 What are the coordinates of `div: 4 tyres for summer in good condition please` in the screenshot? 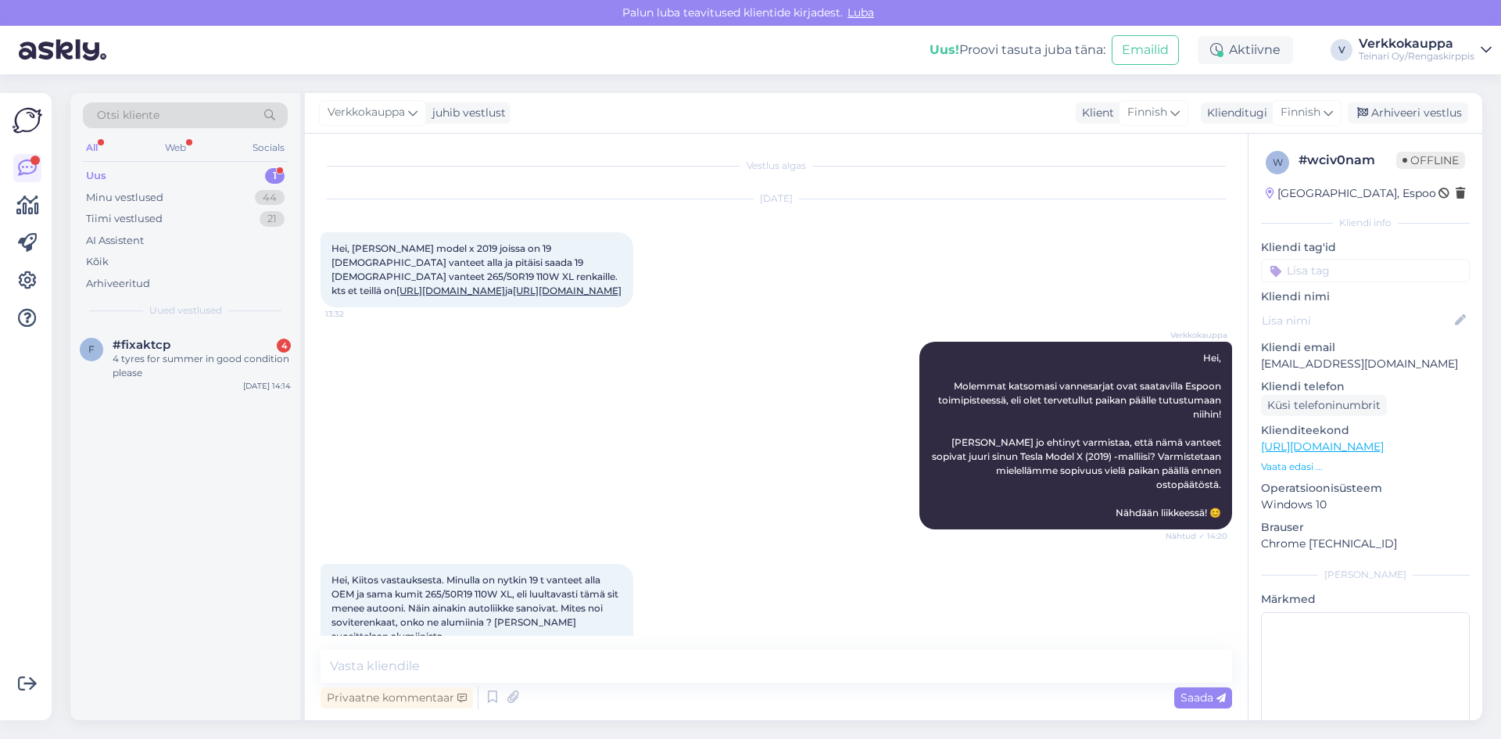 It's located at (202, 366).